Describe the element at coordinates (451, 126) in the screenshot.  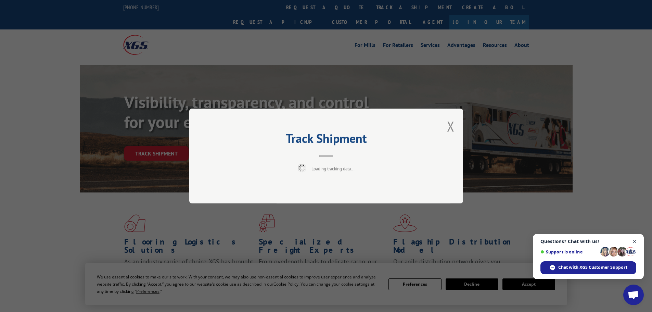
I see `button: Close modal` at that location.